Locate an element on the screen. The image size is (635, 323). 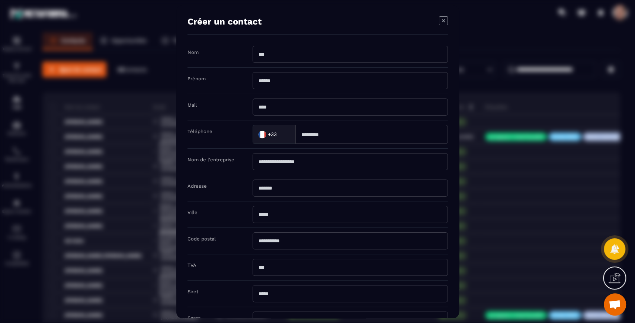
img: Country Flag is located at coordinates (262, 134).